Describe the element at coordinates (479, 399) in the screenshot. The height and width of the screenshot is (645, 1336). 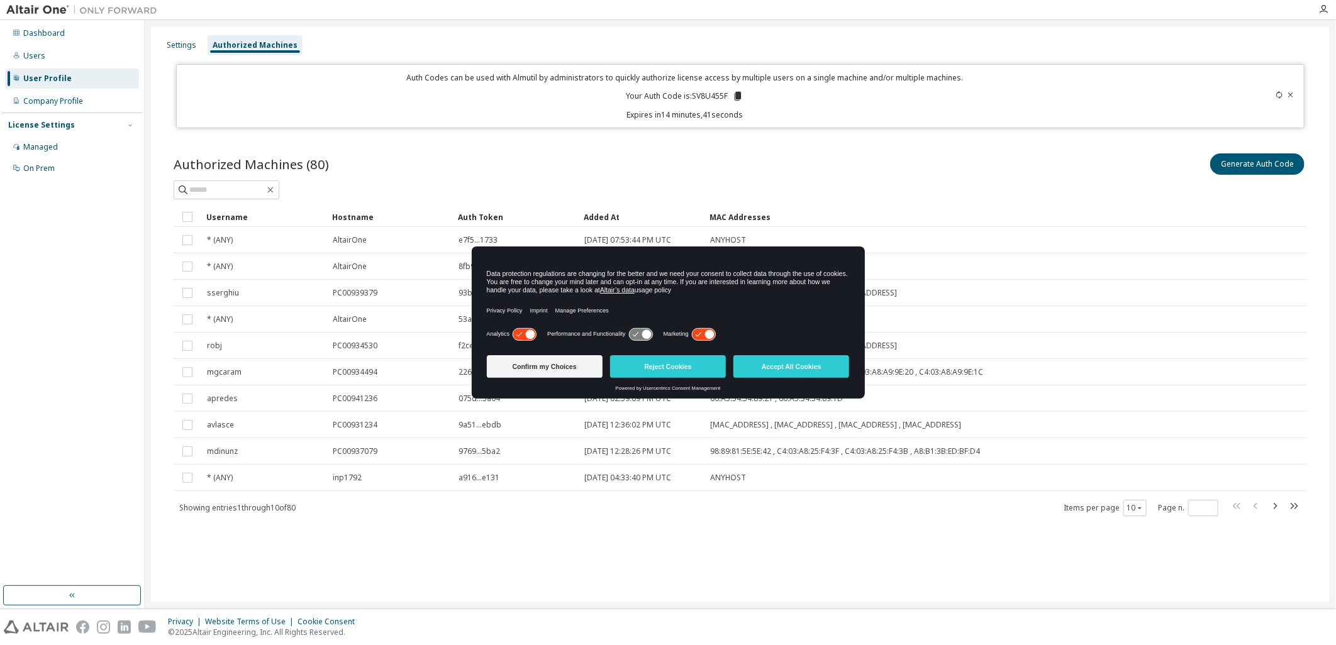
I see `span: 075d...5a04` at that location.